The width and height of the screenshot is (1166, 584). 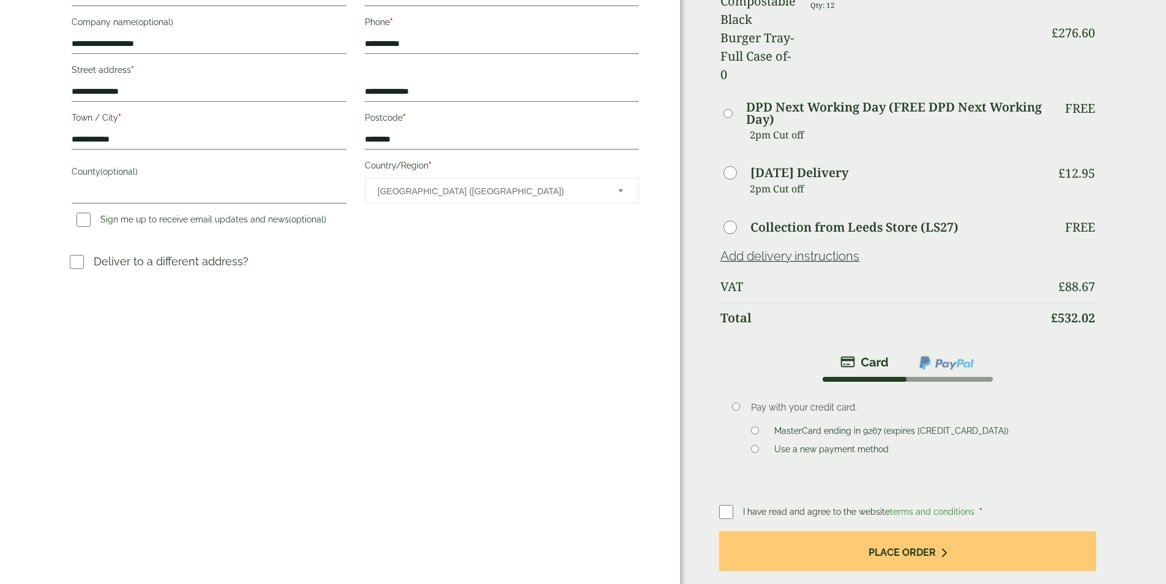 What do you see at coordinates (933, 511) in the screenshot?
I see `a: terms and conditions` at bounding box center [933, 511].